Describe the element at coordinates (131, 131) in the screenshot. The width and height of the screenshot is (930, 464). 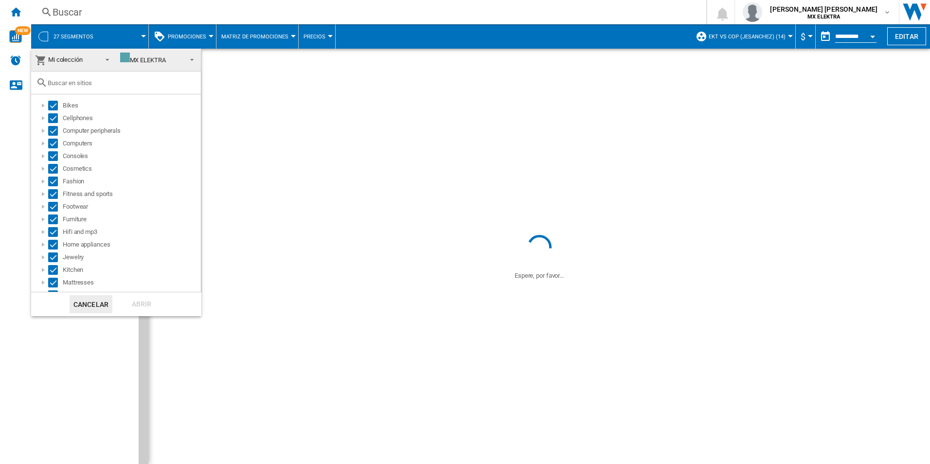
I see `div: Computer peripherals` at that location.